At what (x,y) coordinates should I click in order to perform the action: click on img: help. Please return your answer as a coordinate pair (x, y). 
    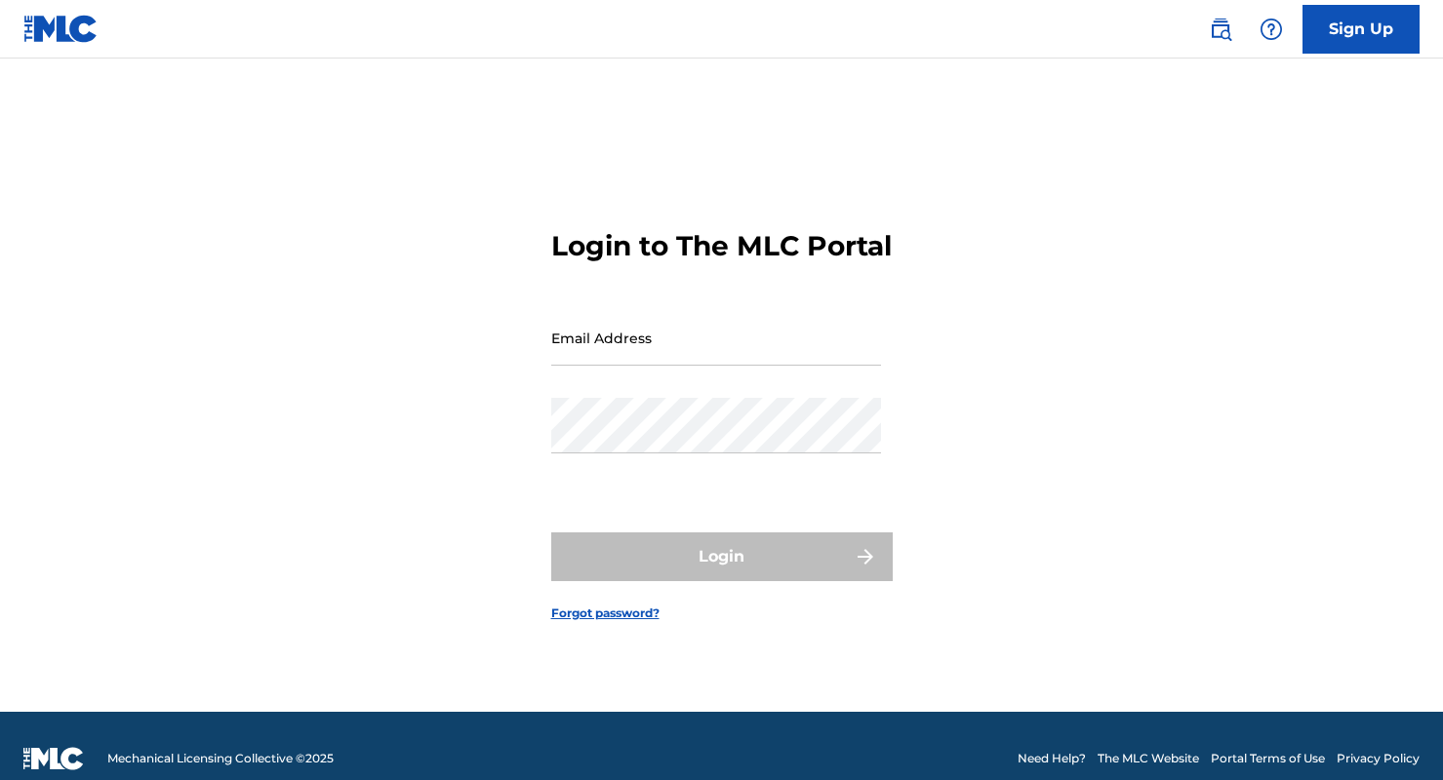
    Looking at the image, I should click on (1271, 29).